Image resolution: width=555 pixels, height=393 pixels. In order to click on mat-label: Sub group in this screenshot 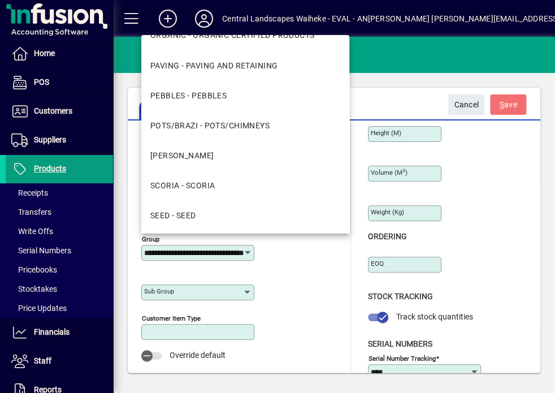, I will do `click(159, 291)`.